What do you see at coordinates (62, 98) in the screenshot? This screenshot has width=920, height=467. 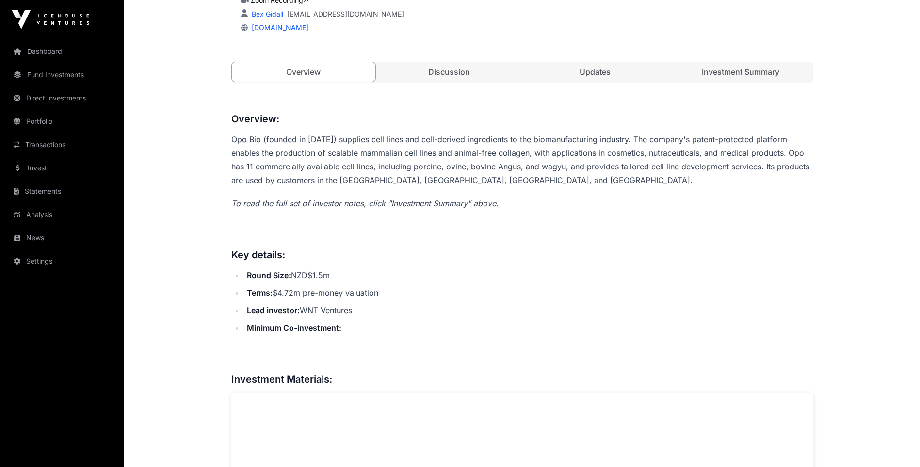 I see `a: Direct Investments` at bounding box center [62, 98].